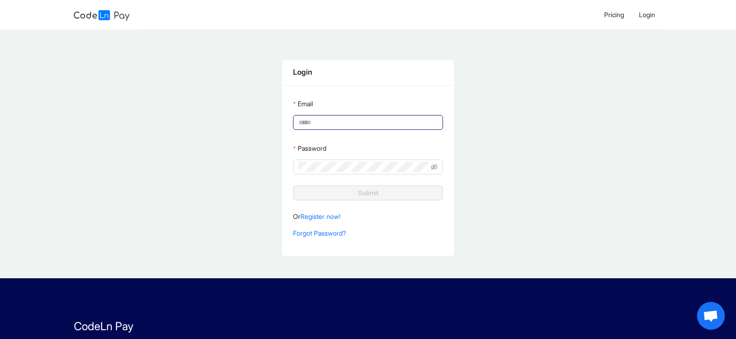 The image size is (736, 339). What do you see at coordinates (363, 167) in the screenshot?
I see `input: Password` at bounding box center [363, 167].